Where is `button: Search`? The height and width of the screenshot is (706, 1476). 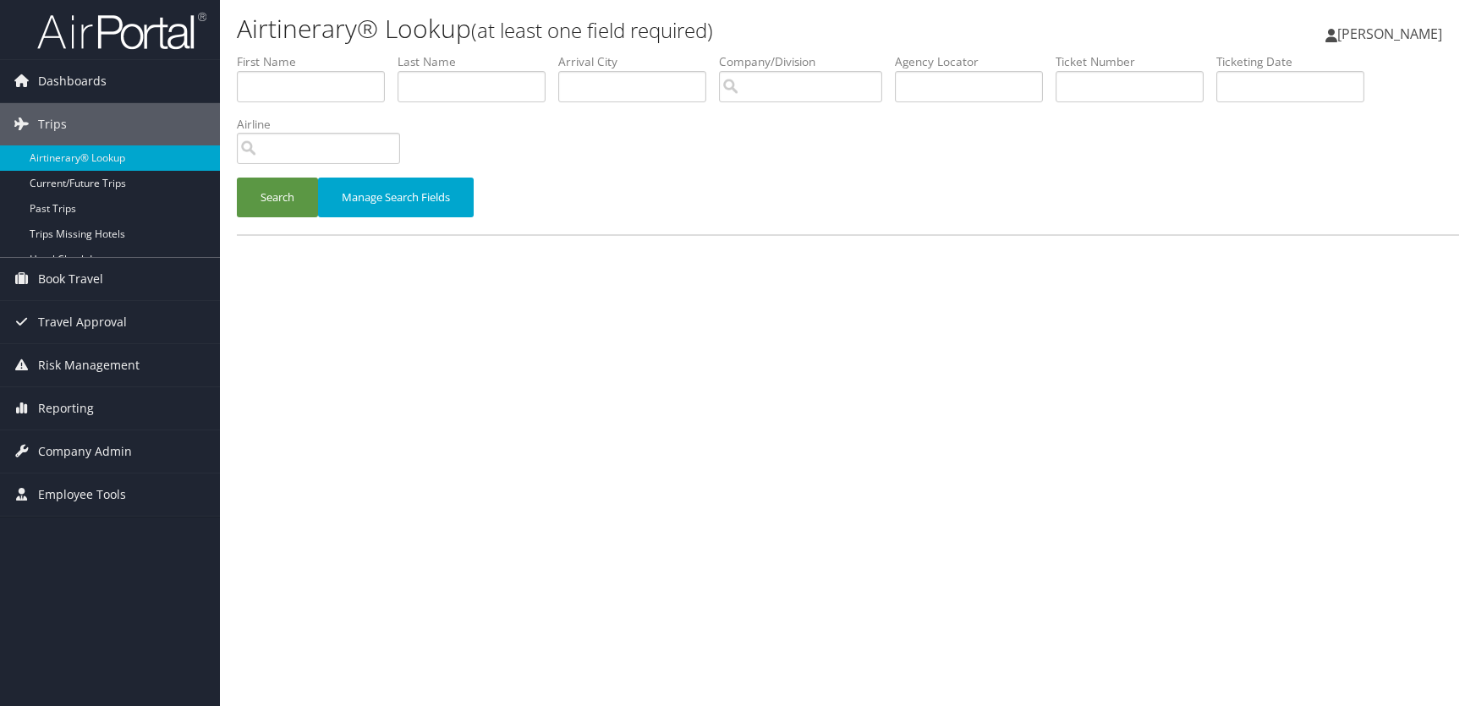 button: Search is located at coordinates (277, 197).